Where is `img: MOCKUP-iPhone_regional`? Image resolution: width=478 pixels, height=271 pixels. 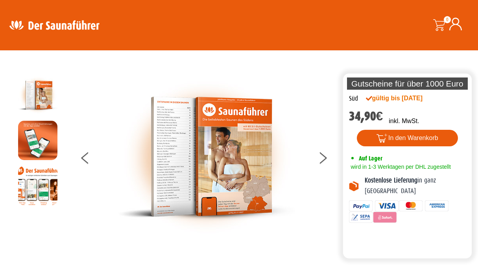
img: MOCKUP-iPhone_regional is located at coordinates (38, 140).